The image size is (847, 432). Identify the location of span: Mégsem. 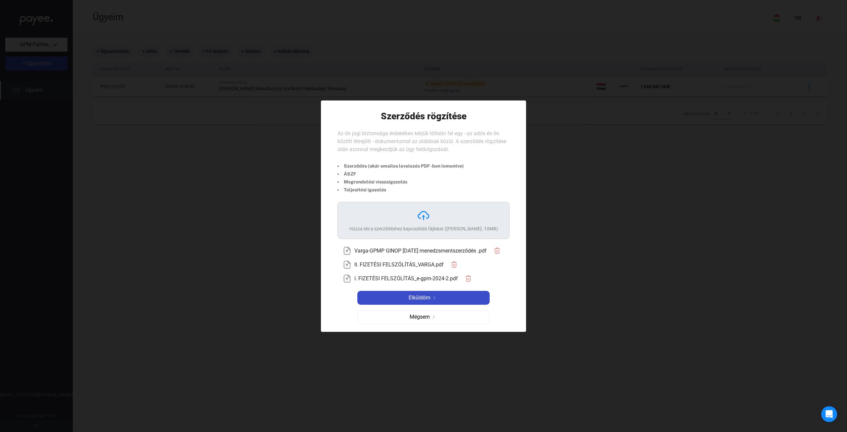
(419, 317).